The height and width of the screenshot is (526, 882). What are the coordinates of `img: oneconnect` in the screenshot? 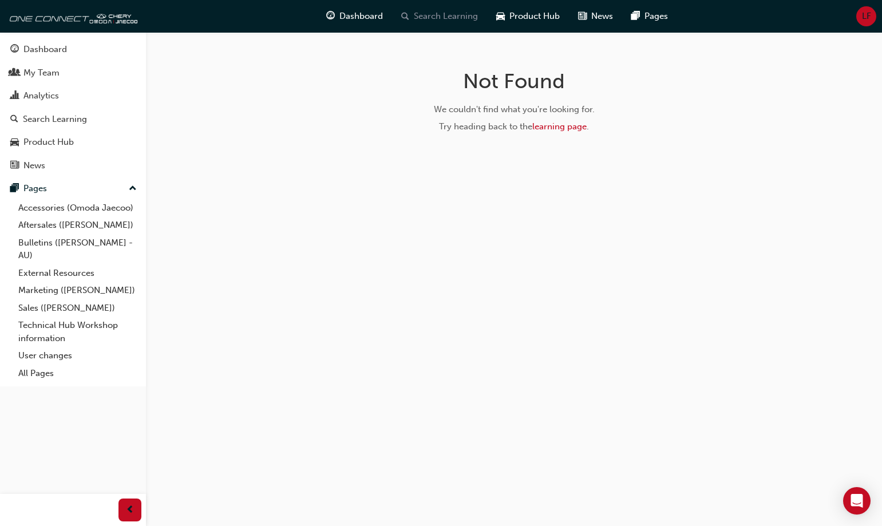 It's located at (72, 16).